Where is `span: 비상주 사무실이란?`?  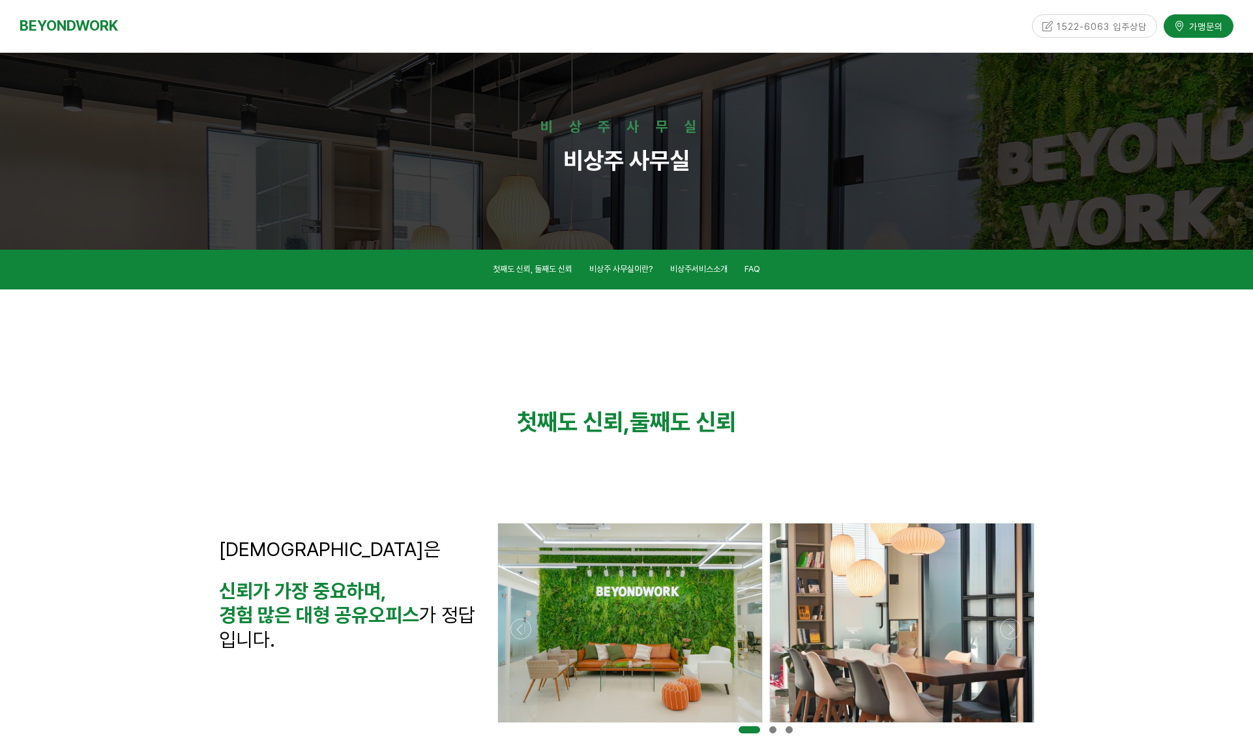
span: 비상주 사무실이란? is located at coordinates (621, 269).